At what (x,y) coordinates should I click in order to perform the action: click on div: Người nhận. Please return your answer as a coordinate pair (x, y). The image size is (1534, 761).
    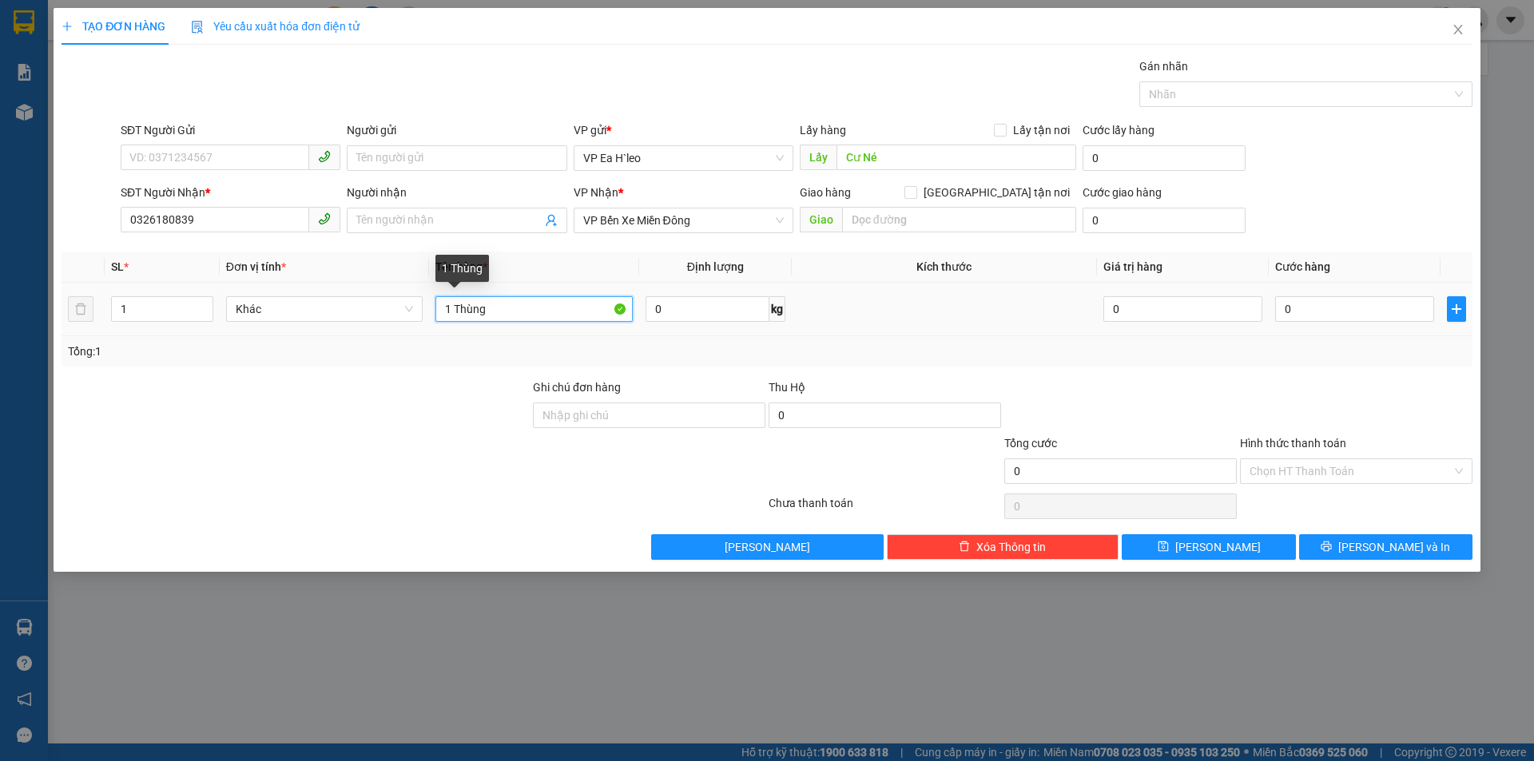
    Looking at the image, I should click on (456, 193).